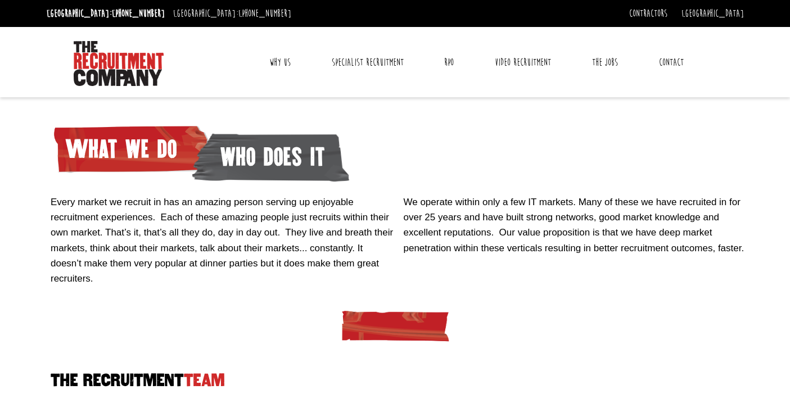 The image size is (790, 394). Describe the element at coordinates (648, 13) in the screenshot. I see `a: Contractors` at that location.